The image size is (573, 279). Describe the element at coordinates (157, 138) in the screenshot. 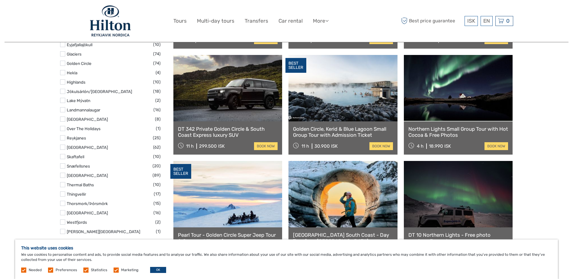

I see `span: (25)` at that location.